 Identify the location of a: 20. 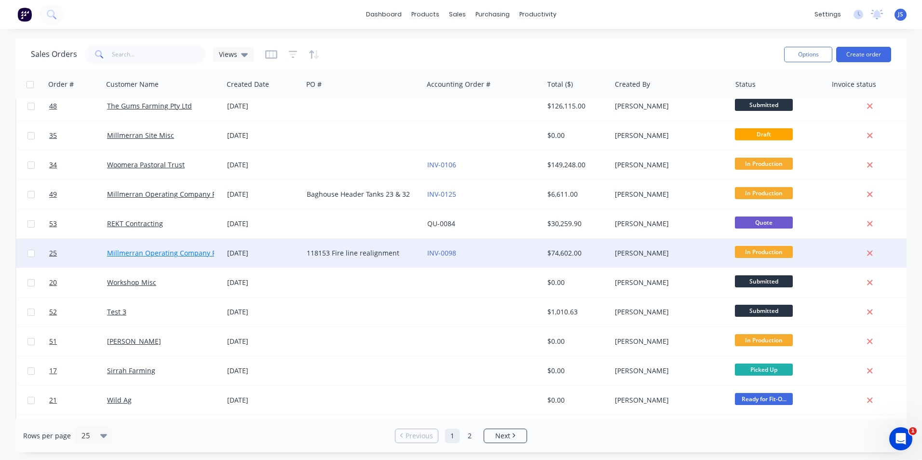
(78, 282).